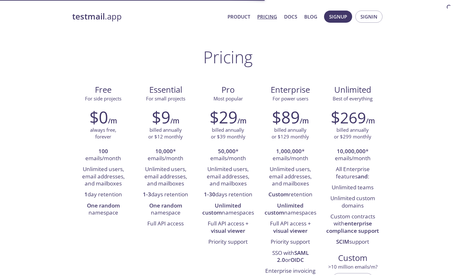  I want to click on a: Docs, so click(291, 17).